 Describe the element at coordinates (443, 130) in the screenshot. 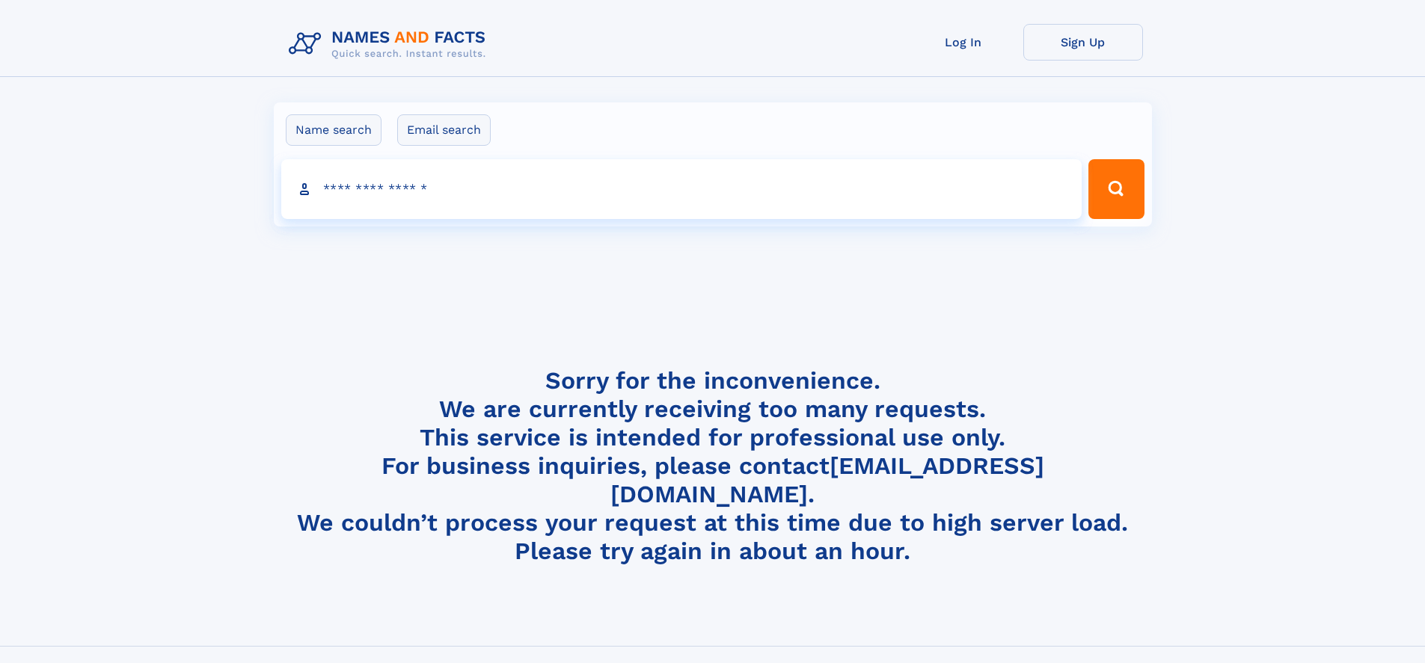

I see `label: Email search` at that location.